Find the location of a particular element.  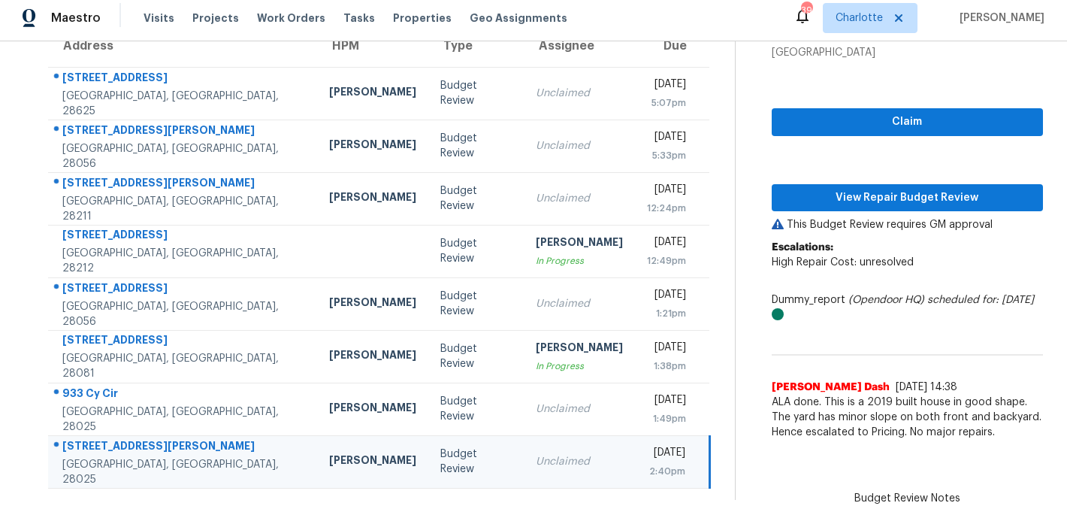

span: Work Orders is located at coordinates (291, 18).